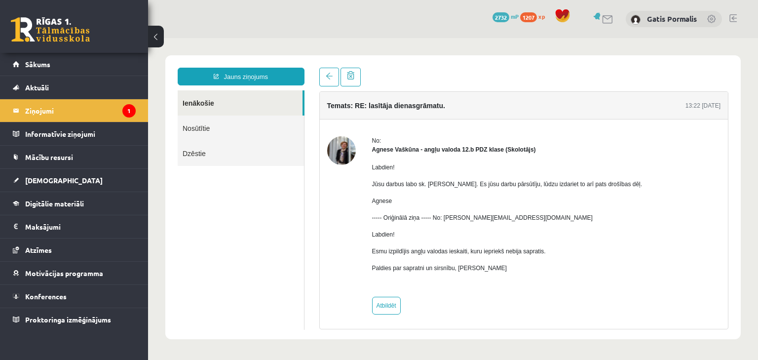  Describe the element at coordinates (80, 134) in the screenshot. I see `legend: Informatīvie ziņojumi` at that location.